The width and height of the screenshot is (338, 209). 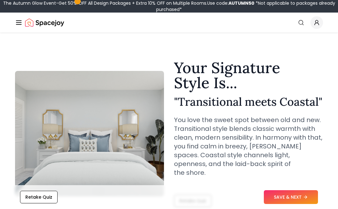 What do you see at coordinates (39, 197) in the screenshot?
I see `button: Retake Quiz` at bounding box center [39, 197].